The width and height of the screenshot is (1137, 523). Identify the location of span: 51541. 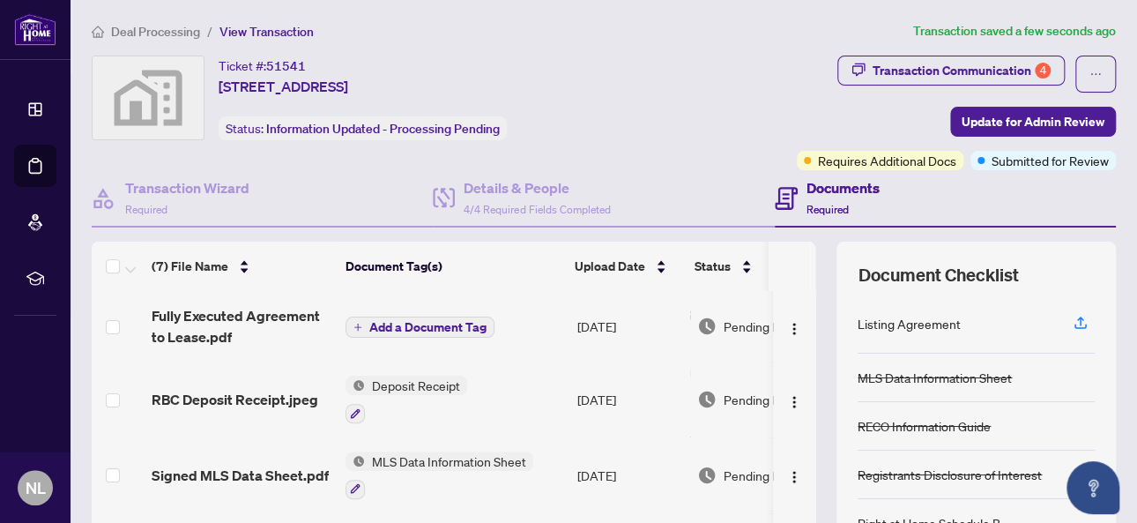
(286, 66).